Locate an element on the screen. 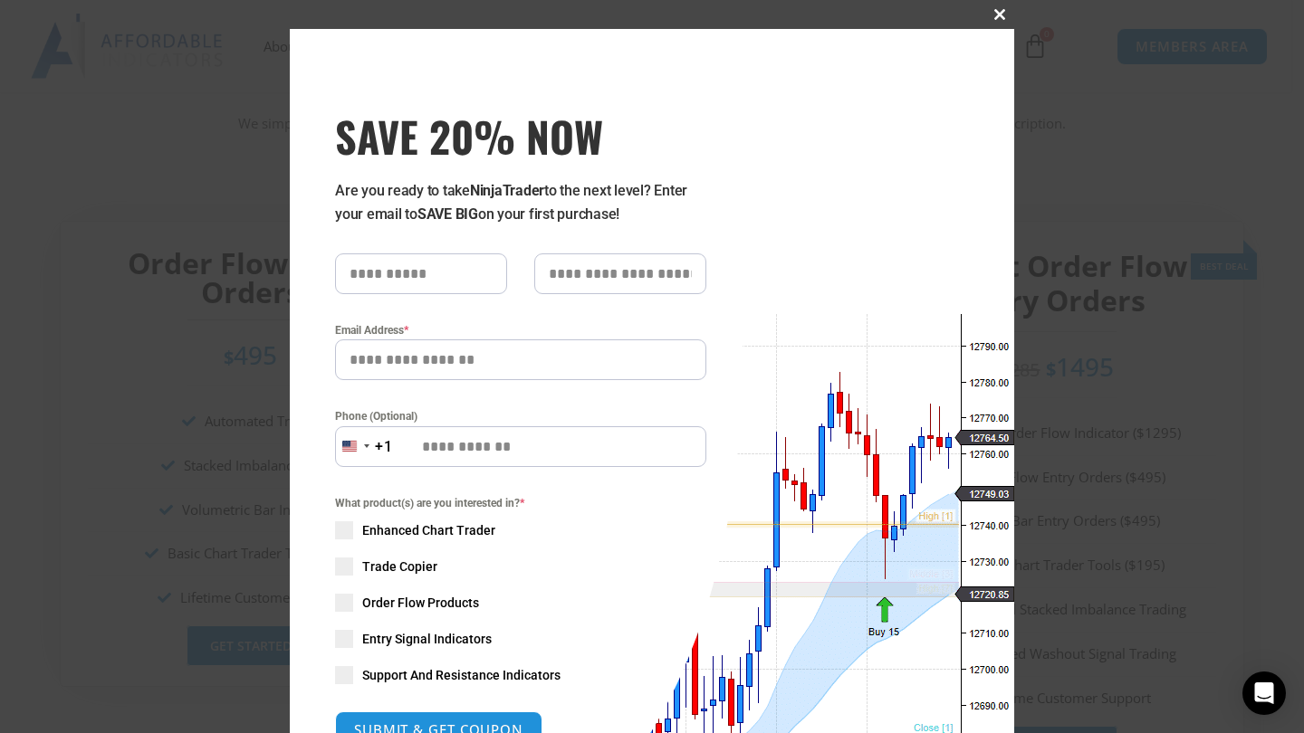  p: Are you ready to take to the next level? Enter your email to on your first purchase! is located at coordinates (521, 203).